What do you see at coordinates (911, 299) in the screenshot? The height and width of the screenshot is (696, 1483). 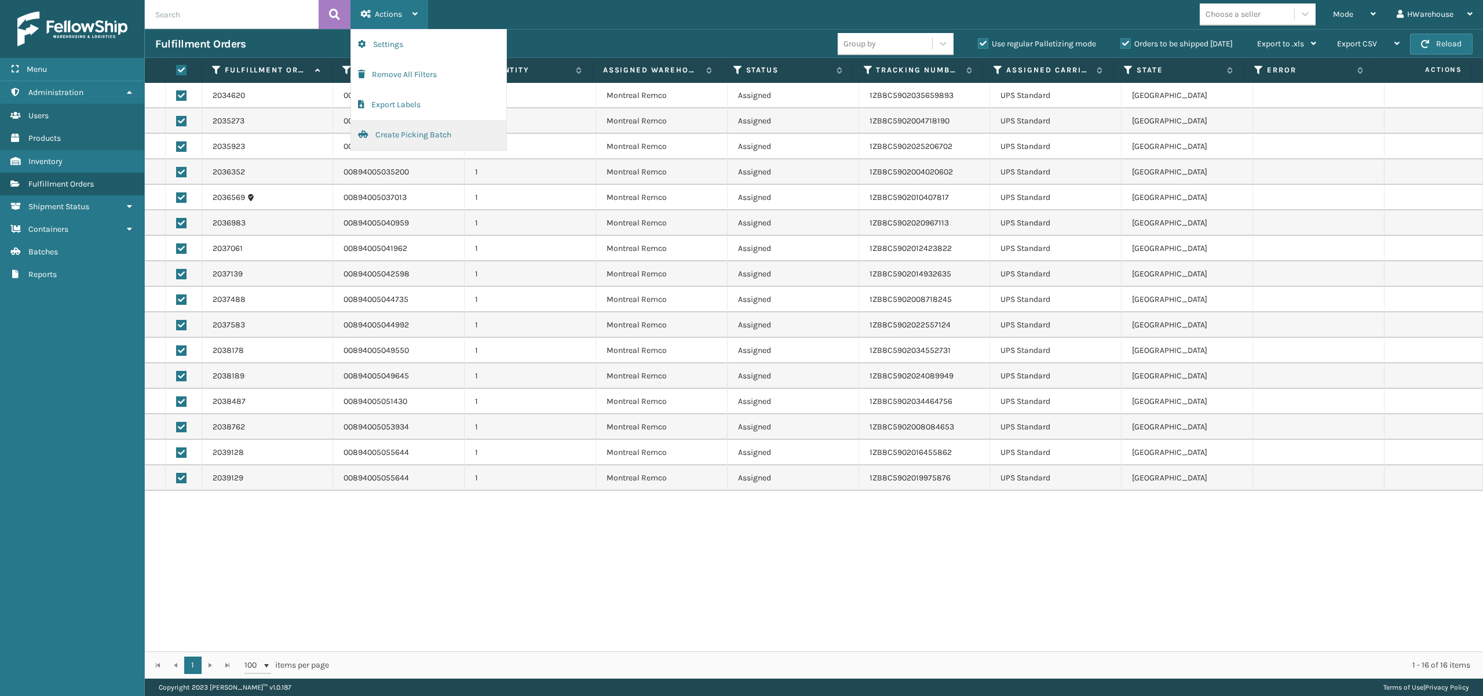 I see `a: 1ZB8C5902008718245` at bounding box center [911, 299].